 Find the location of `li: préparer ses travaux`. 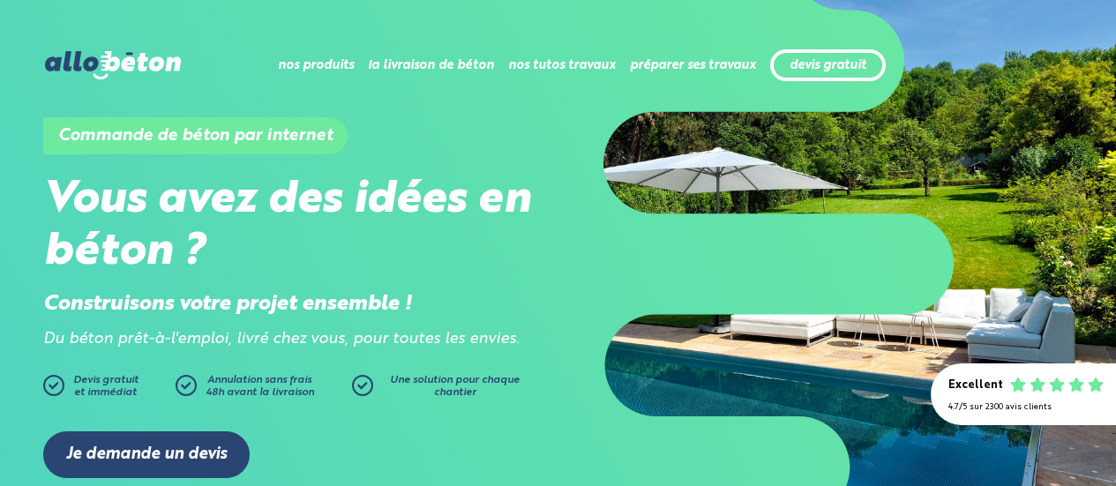

li: préparer ses travaux is located at coordinates (693, 65).